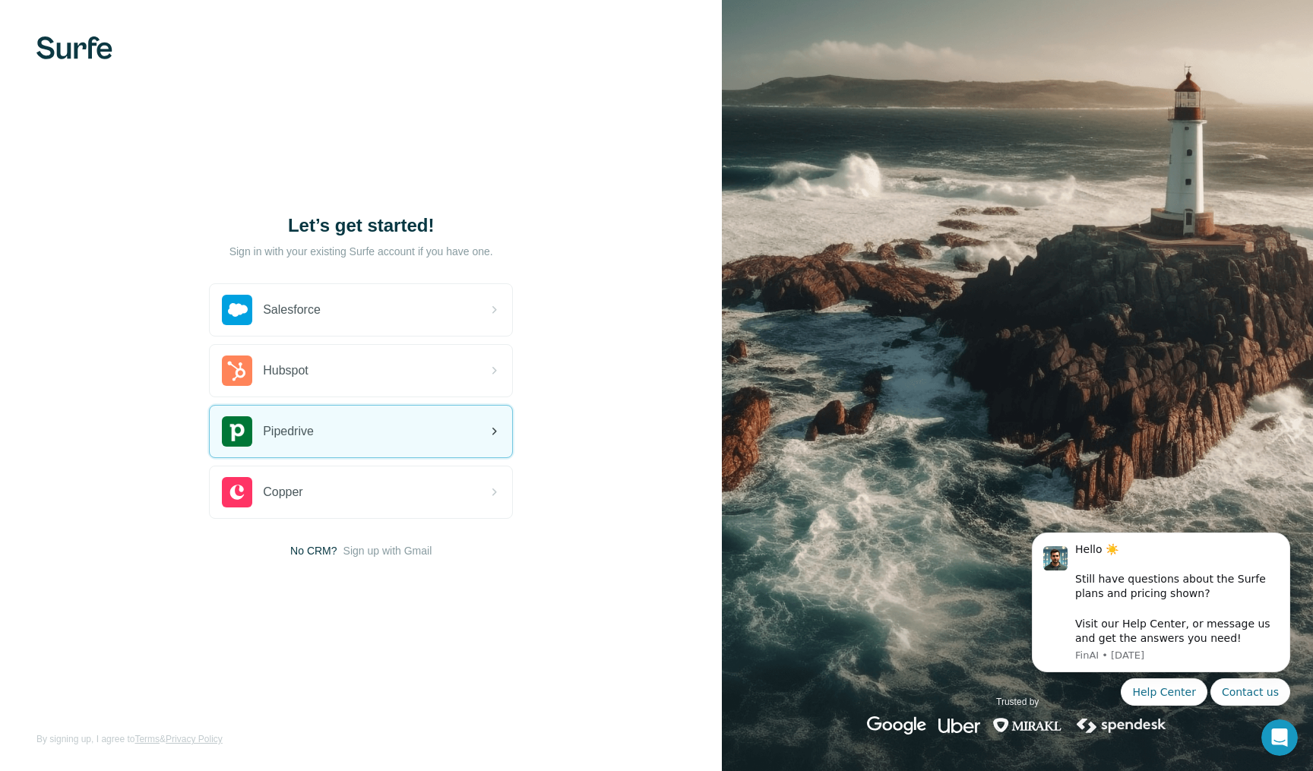 The image size is (1313, 771). I want to click on img: copper's logo, so click(237, 492).